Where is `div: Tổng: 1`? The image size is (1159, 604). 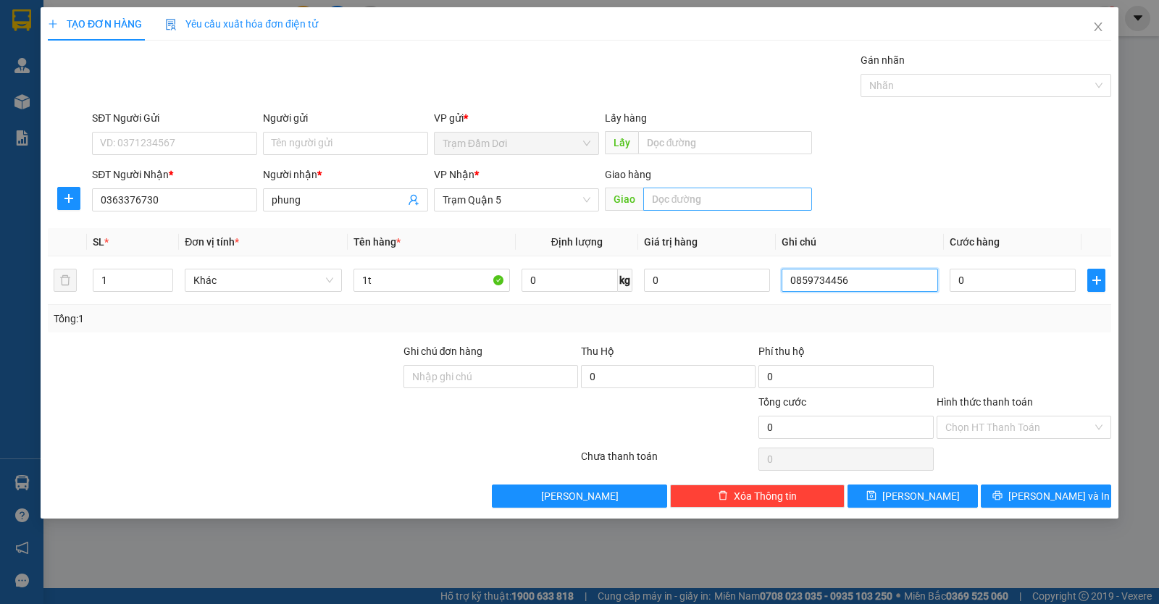 div: Tổng: 1 is located at coordinates (251, 319).